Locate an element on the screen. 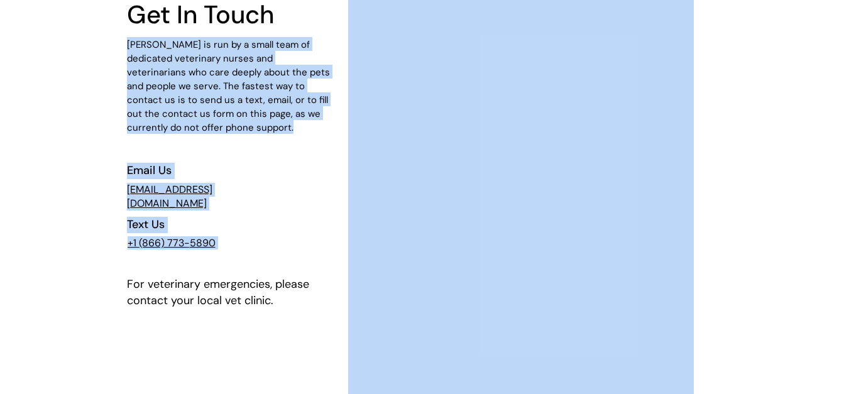  span: For veterinary emergencies, please contact your local vet clinic. is located at coordinates (218, 292).